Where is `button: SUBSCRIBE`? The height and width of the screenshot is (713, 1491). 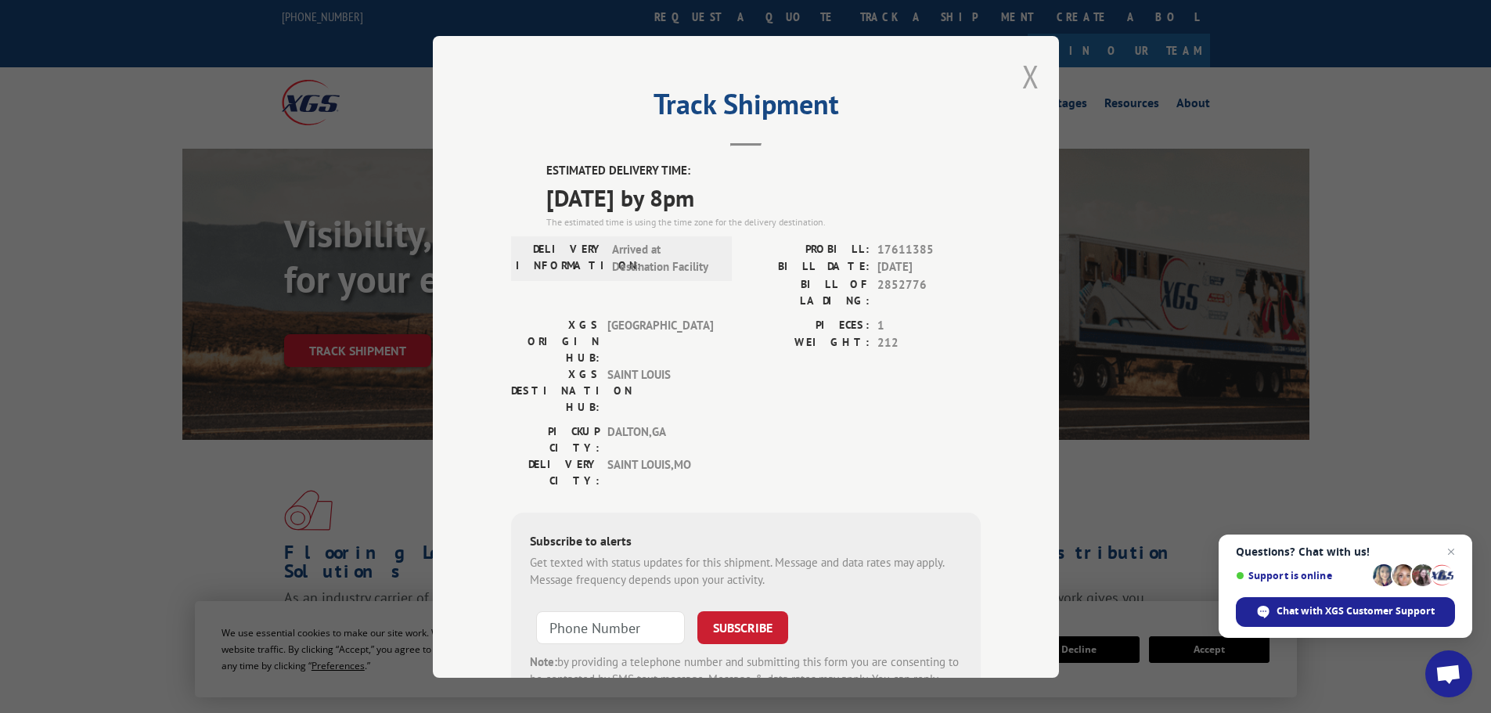
button: SUBSCRIBE is located at coordinates (743, 627).